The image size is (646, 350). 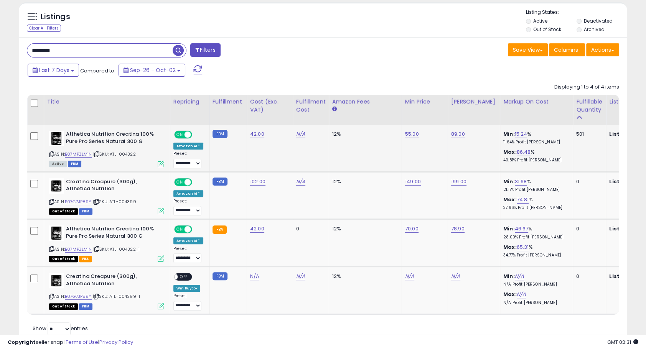 What do you see at coordinates (187, 289) in the screenshot?
I see `div: Win BuyBox` at bounding box center [187, 289].